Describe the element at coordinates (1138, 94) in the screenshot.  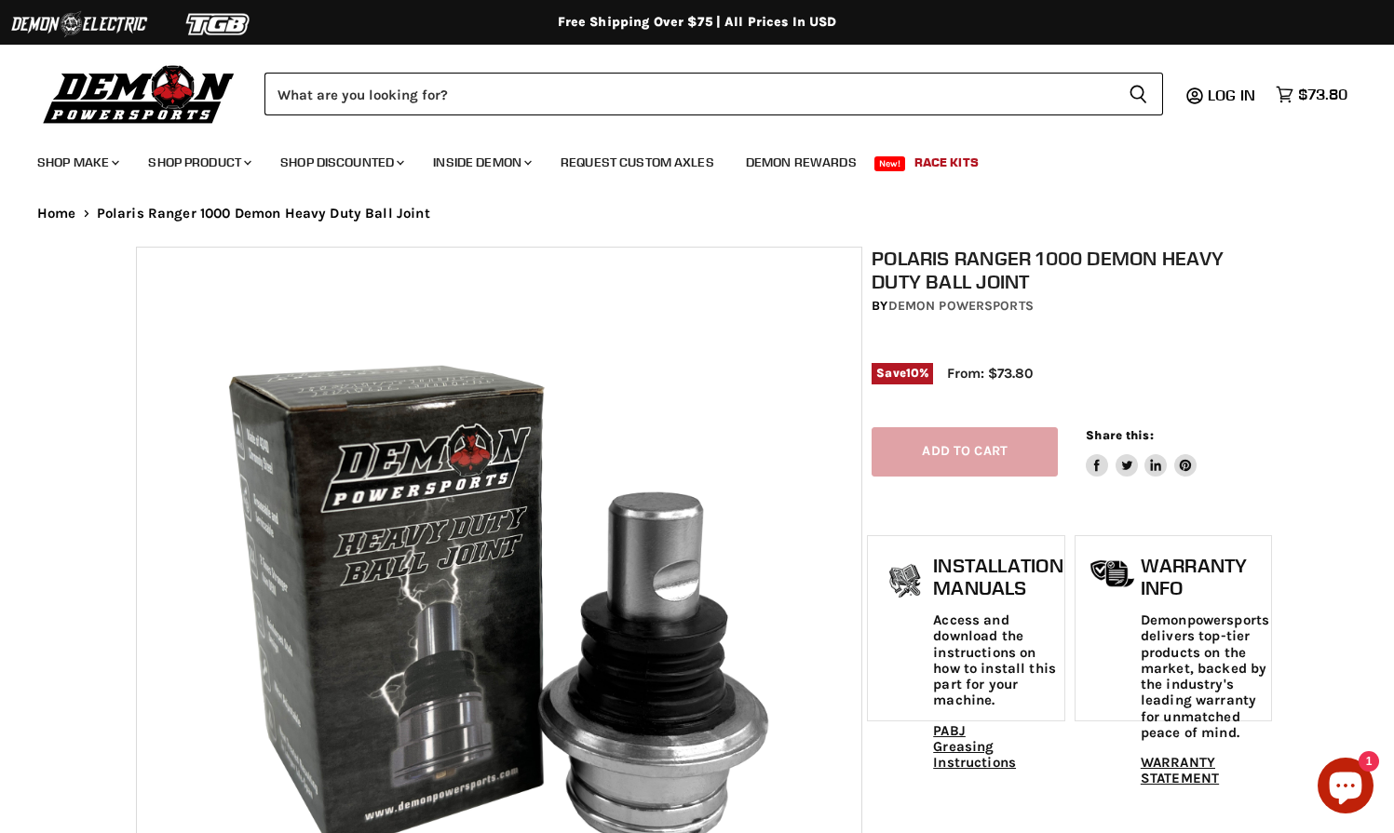
I see `button: Search` at that location.